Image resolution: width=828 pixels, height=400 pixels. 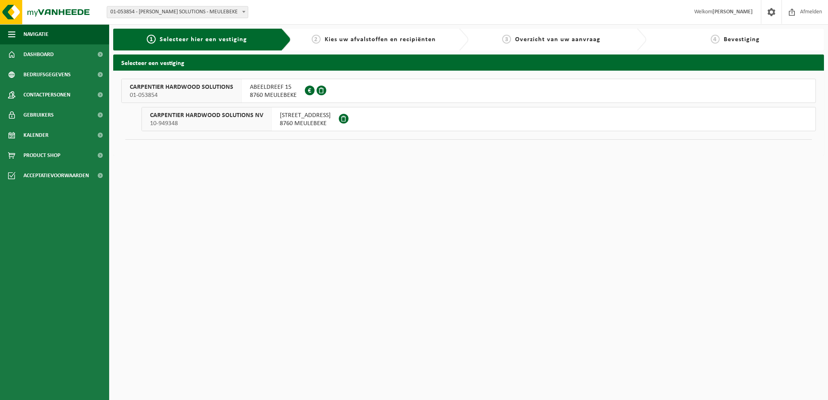 I want to click on span: Bedrijfsgegevens, so click(x=47, y=75).